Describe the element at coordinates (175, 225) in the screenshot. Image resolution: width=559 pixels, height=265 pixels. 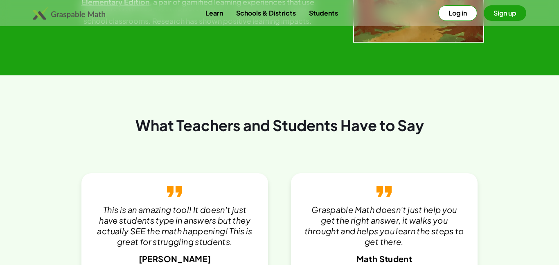
I see `p: This is an amazing tool! It doesn't just have students type in answers but they actually SEE the ...` at that location.